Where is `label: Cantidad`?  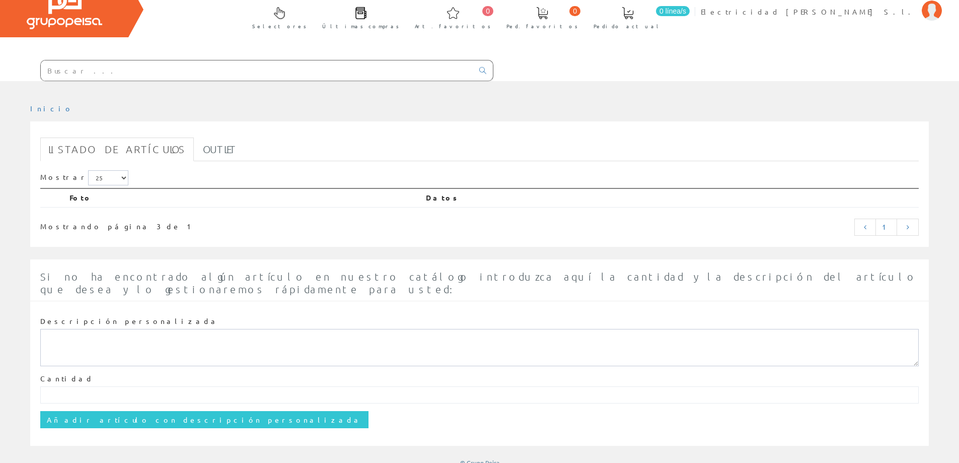
label: Cantidad is located at coordinates (67, 378).